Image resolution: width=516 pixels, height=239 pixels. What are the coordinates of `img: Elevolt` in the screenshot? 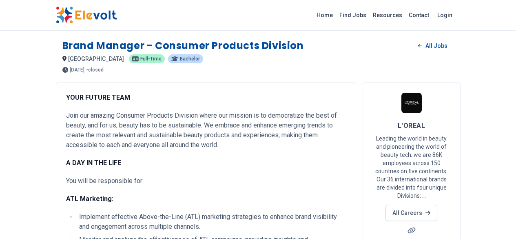 It's located at (87, 15).